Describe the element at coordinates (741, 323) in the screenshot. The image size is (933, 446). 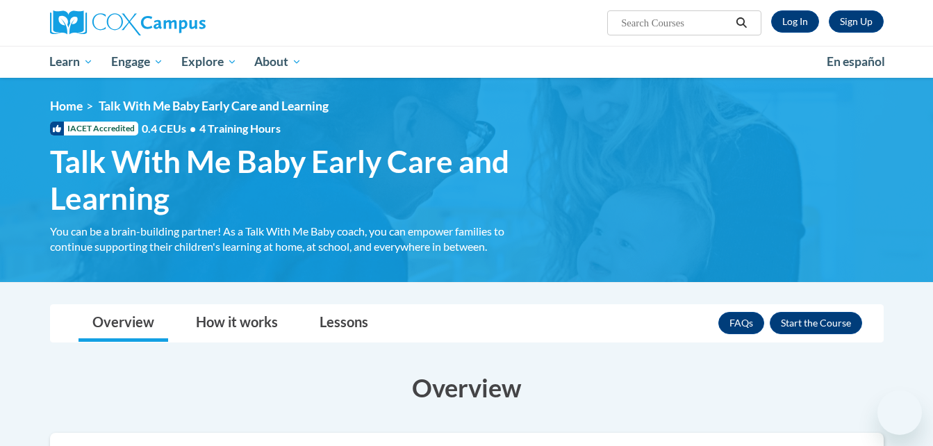
I see `a: FAQs` at that location.